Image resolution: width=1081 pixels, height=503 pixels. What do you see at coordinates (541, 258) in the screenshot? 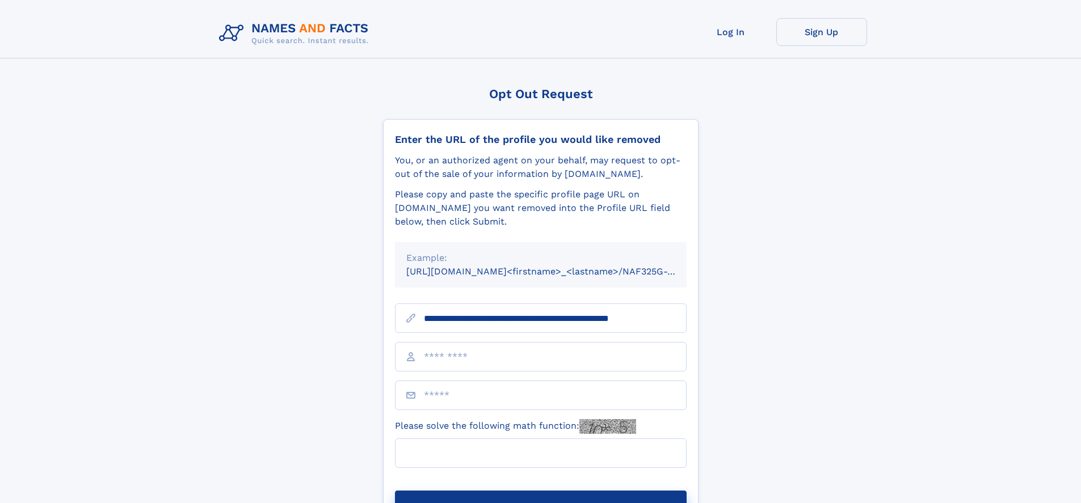
I see `div: Example:` at bounding box center [541, 258].